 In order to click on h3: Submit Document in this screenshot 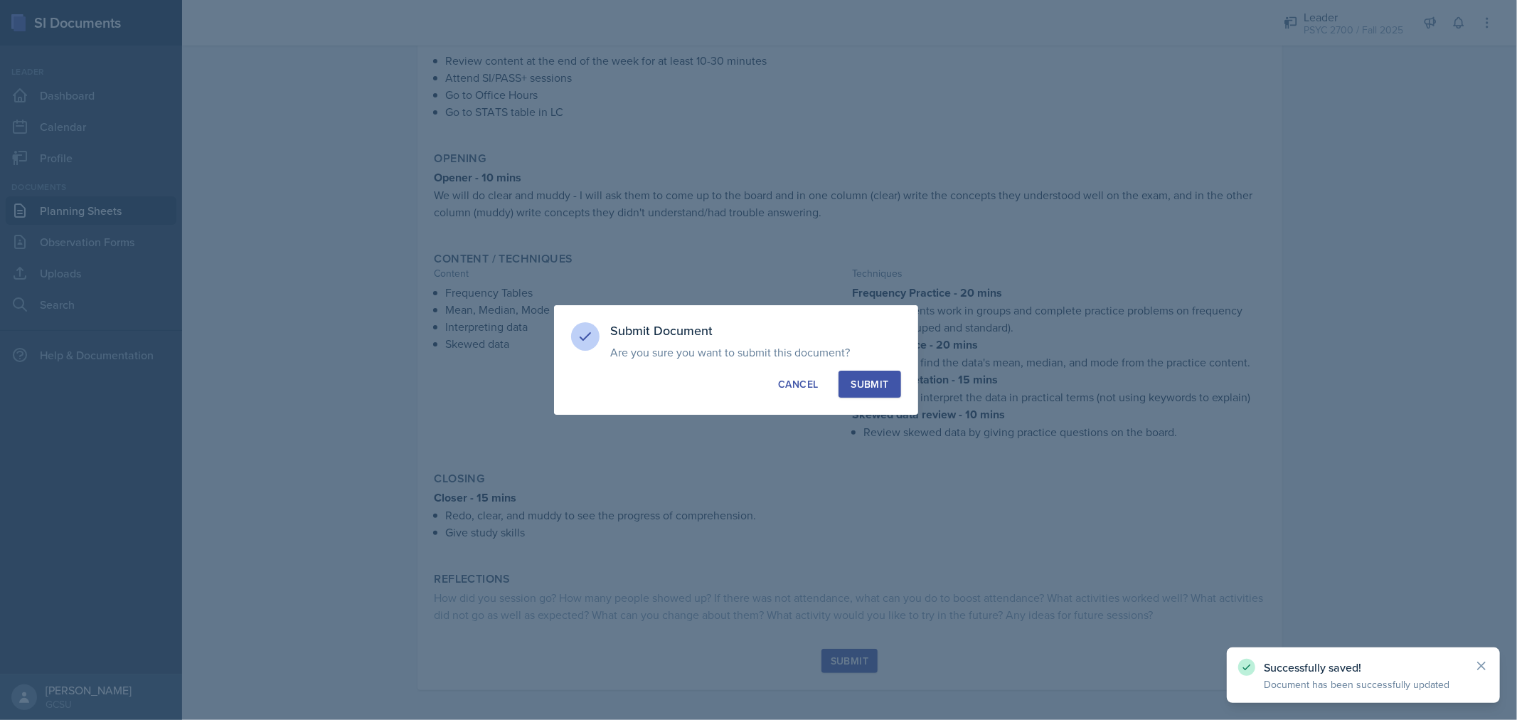, I will do `click(756, 331)`.